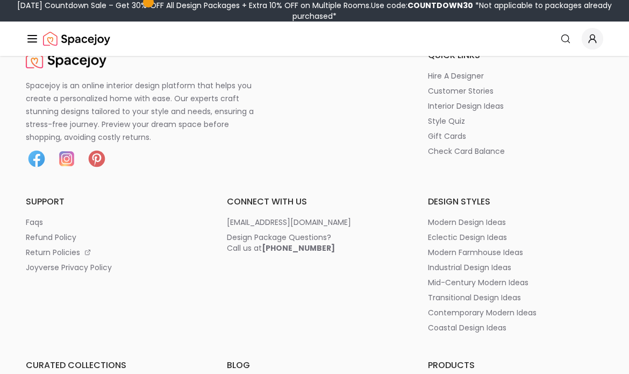  What do you see at coordinates (476, 252) in the screenshot?
I see `p: modern farmhouse ideas` at bounding box center [476, 252].